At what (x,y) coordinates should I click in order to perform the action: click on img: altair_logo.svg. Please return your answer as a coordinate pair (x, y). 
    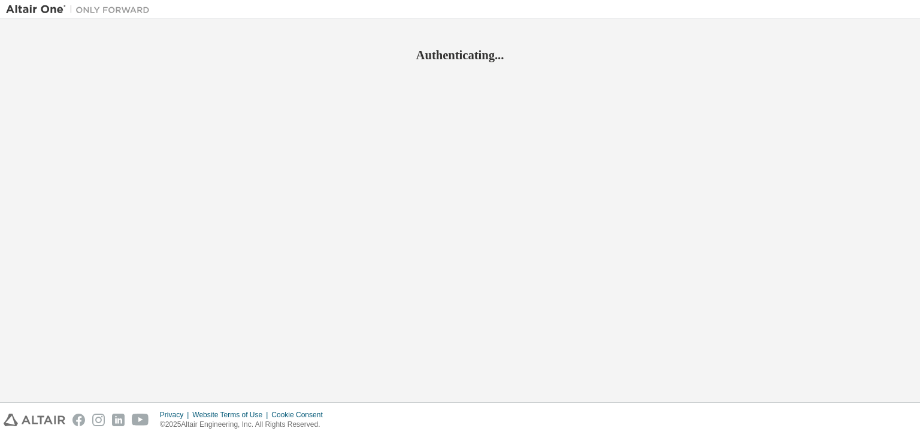
    Looking at the image, I should click on (34, 420).